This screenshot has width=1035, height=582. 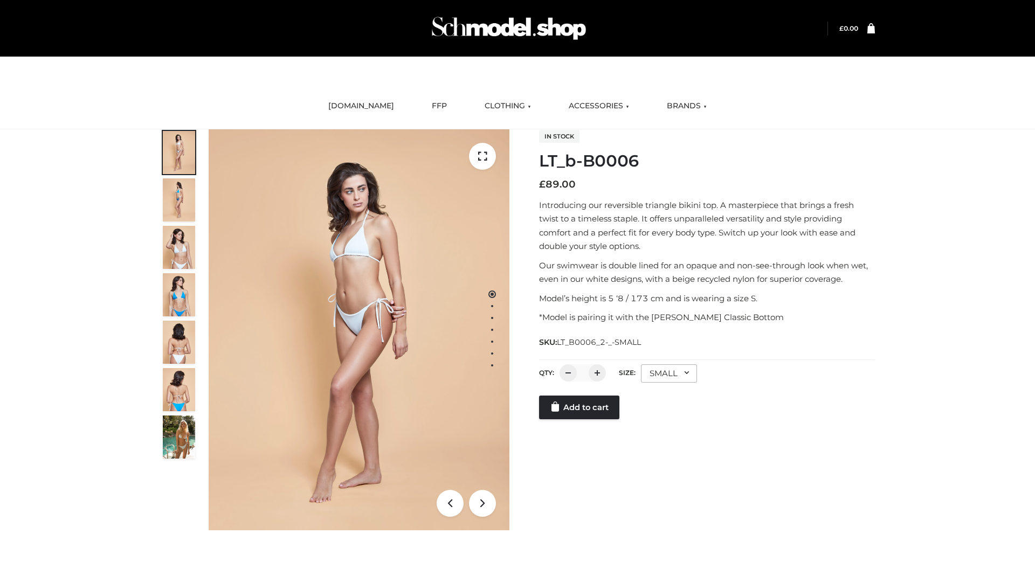 I want to click on a: £0.00, so click(x=849, y=28).